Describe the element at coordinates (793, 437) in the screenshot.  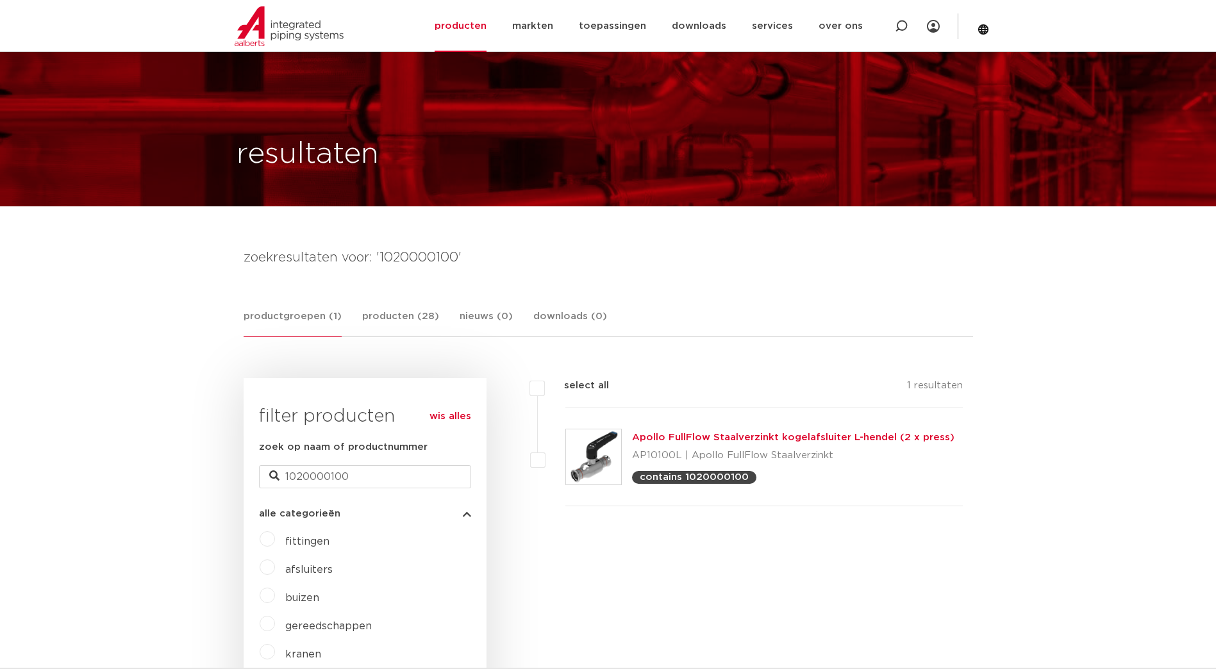
I see `a: Apollo FullFlow Staalverzinkt kogelafsluiter L-hendel (2 x press)` at that location.